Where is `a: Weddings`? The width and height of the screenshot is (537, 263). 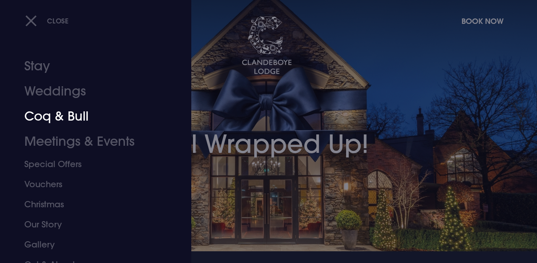
a: Weddings is located at coordinates (90, 91).